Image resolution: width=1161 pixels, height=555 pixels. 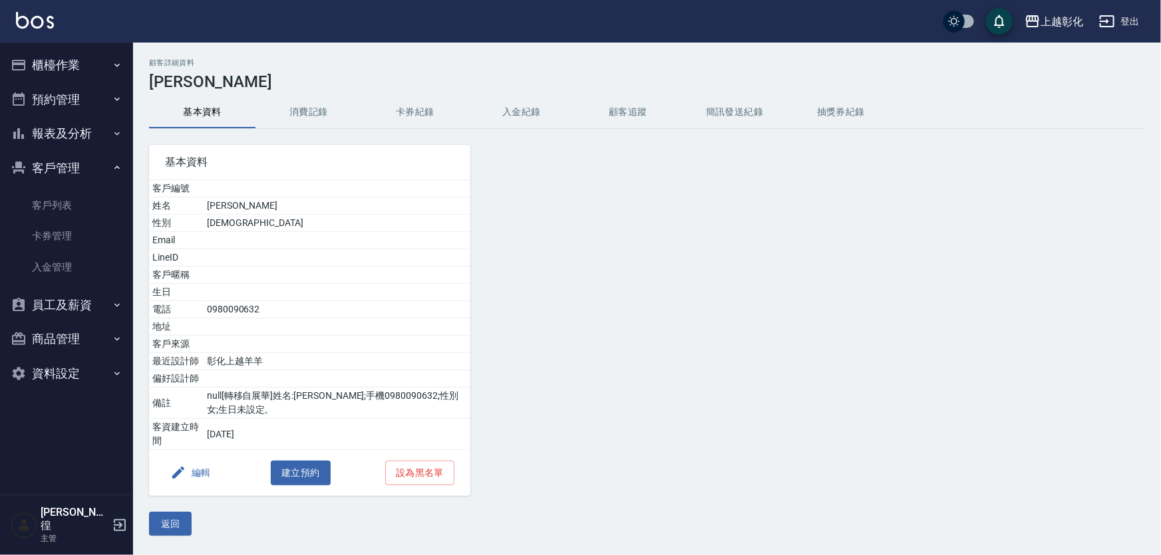 What do you see at coordinates (646, 63) in the screenshot?
I see `h2: 顧客詳細資料` at bounding box center [646, 63].